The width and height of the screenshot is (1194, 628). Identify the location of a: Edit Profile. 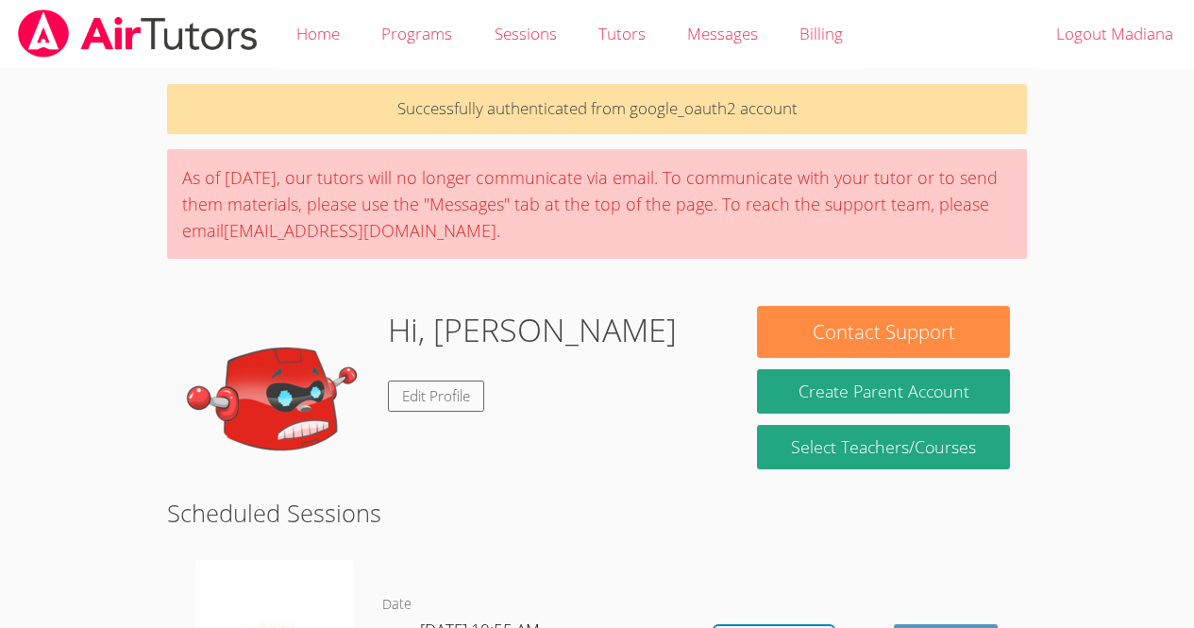
(436, 396).